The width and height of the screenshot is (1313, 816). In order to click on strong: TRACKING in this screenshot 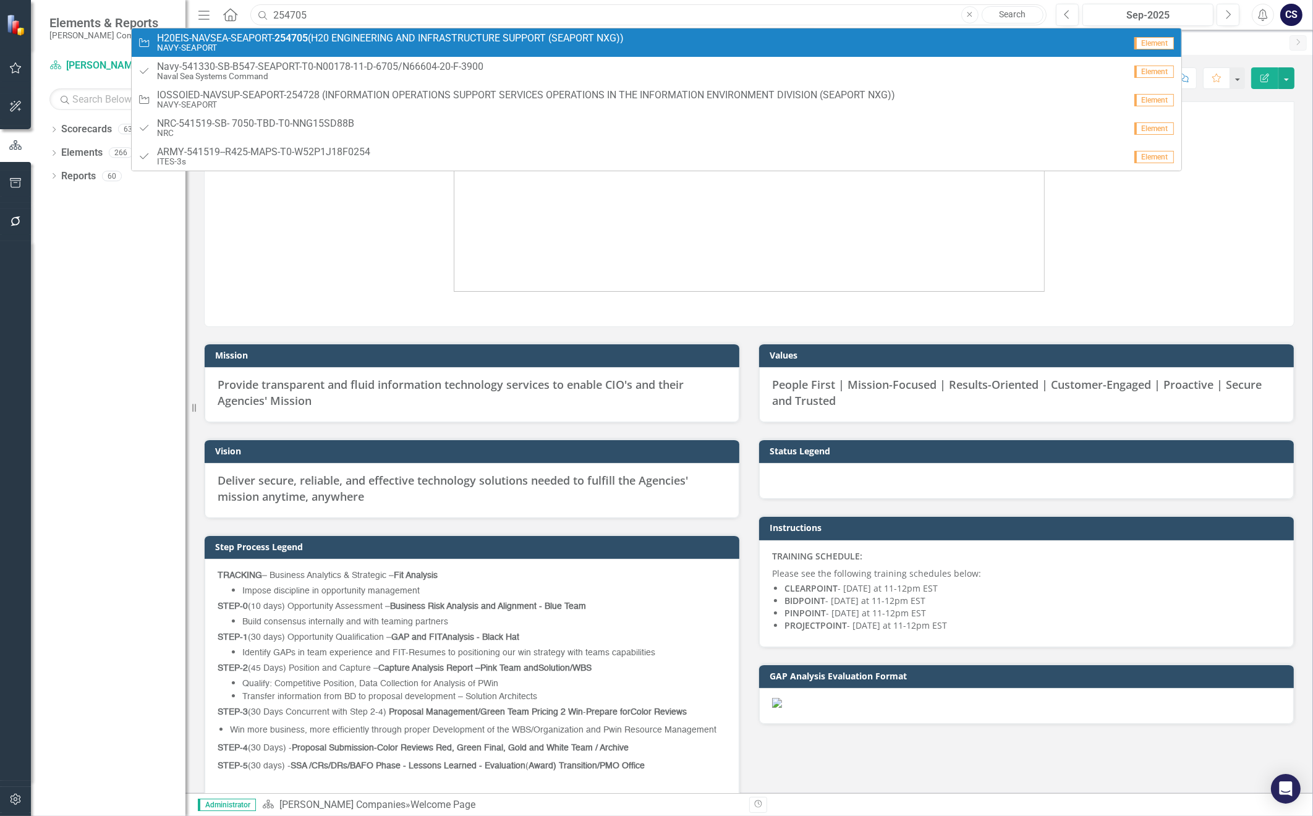, I will do `click(240, 576)`.